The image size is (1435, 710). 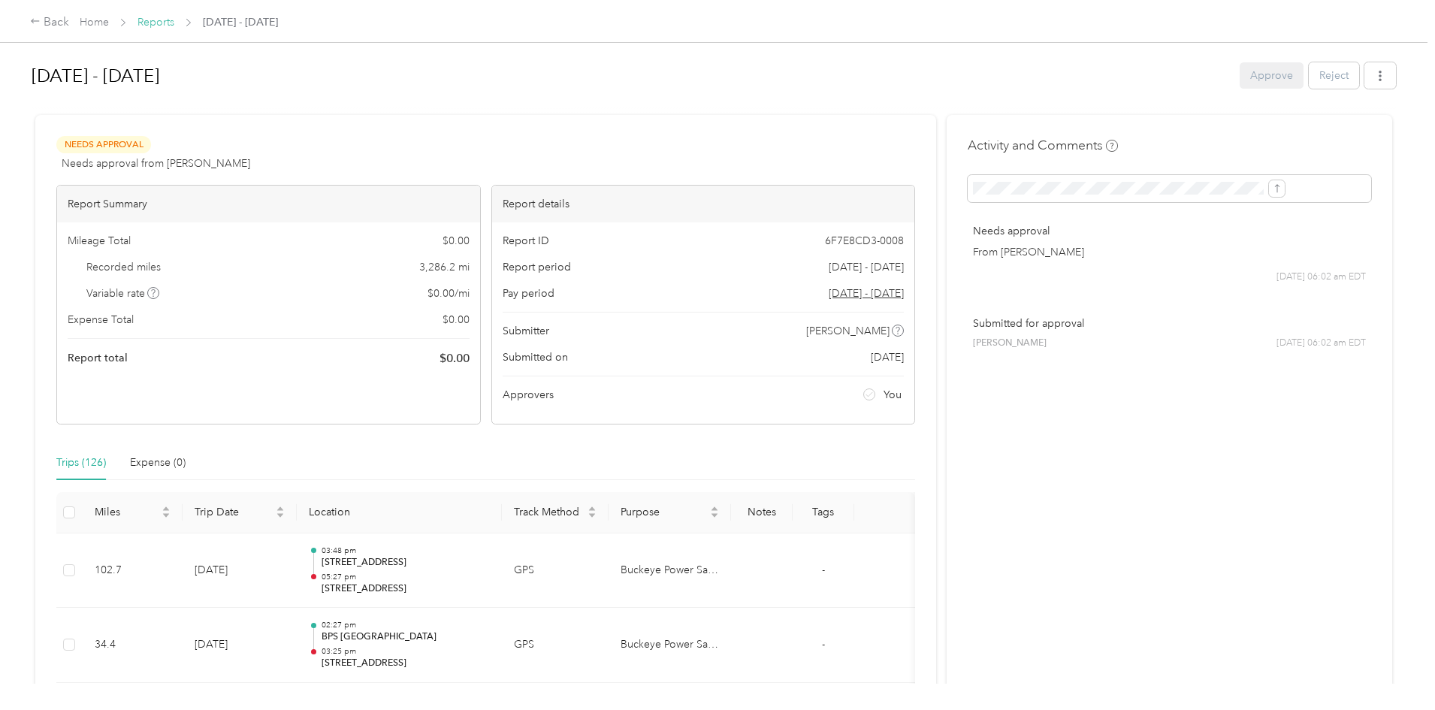 I want to click on p: 05:27 pm, so click(x=406, y=577).